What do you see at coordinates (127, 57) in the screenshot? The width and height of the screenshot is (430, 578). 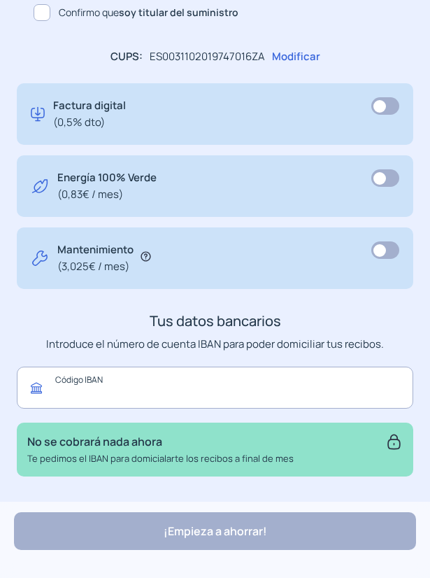 I see `p: CUPS:` at bounding box center [127, 57].